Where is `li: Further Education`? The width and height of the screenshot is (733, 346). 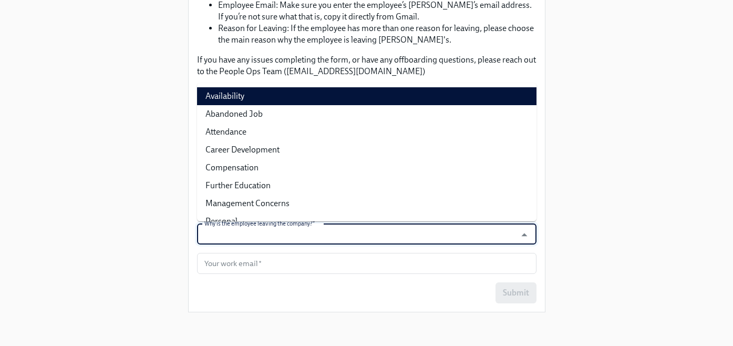
li: Further Education is located at coordinates (367, 185).